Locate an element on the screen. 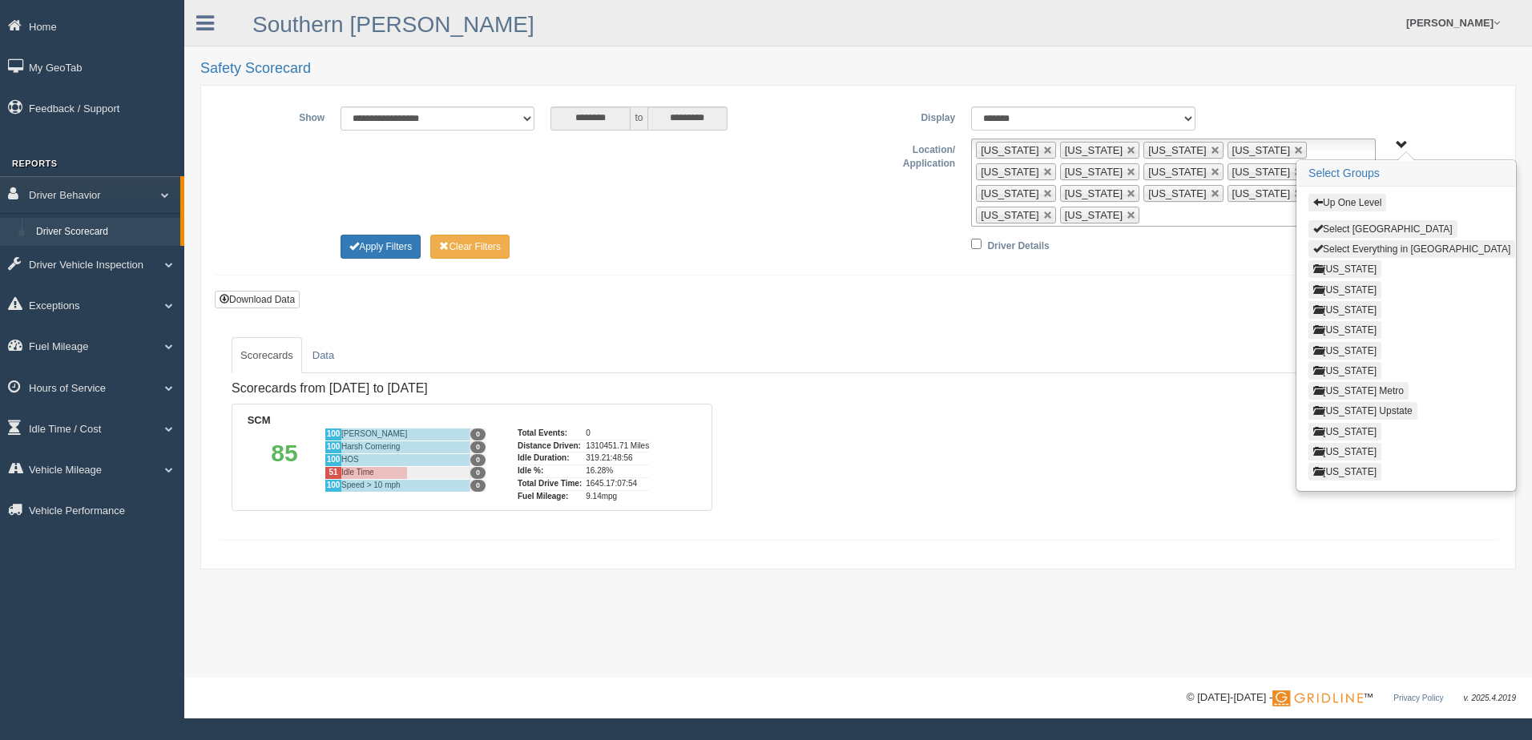  h2: Safety Scorecard is located at coordinates (858, 69).